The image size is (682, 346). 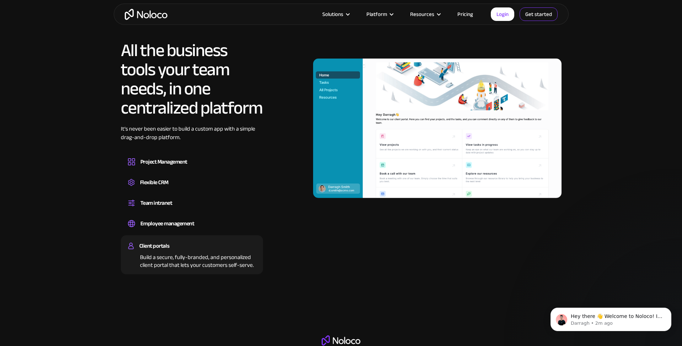 I want to click on div: Client portals, so click(x=154, y=246).